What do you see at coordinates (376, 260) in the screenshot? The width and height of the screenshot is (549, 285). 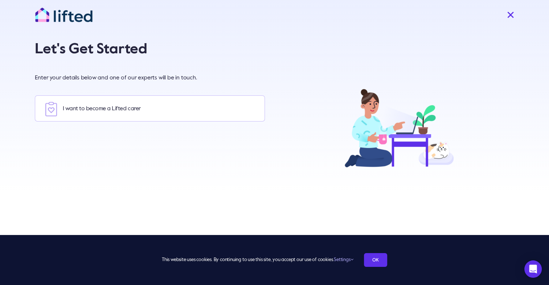 I see `a: OK` at bounding box center [376, 260].